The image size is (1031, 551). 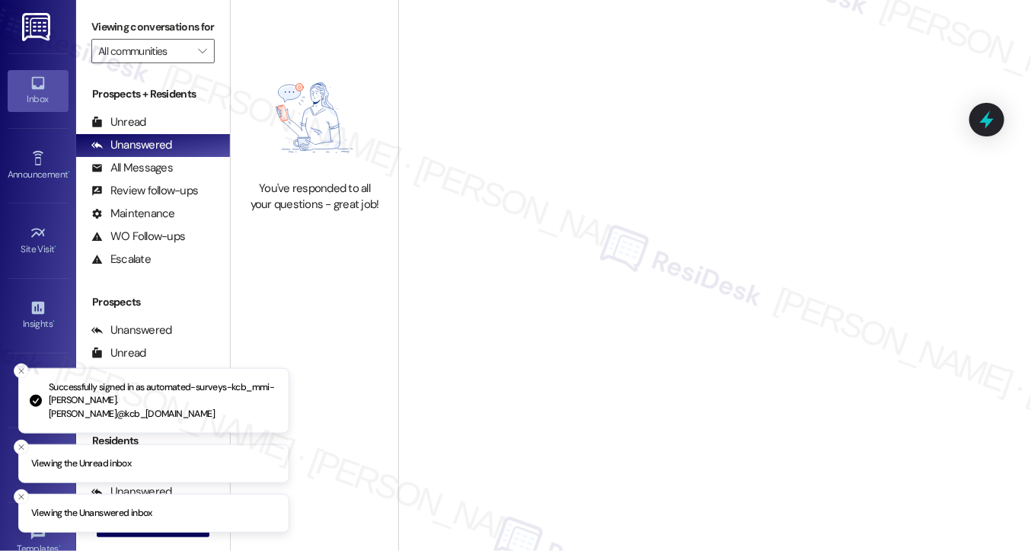 I want to click on div: WO Follow-ups, so click(x=138, y=236).